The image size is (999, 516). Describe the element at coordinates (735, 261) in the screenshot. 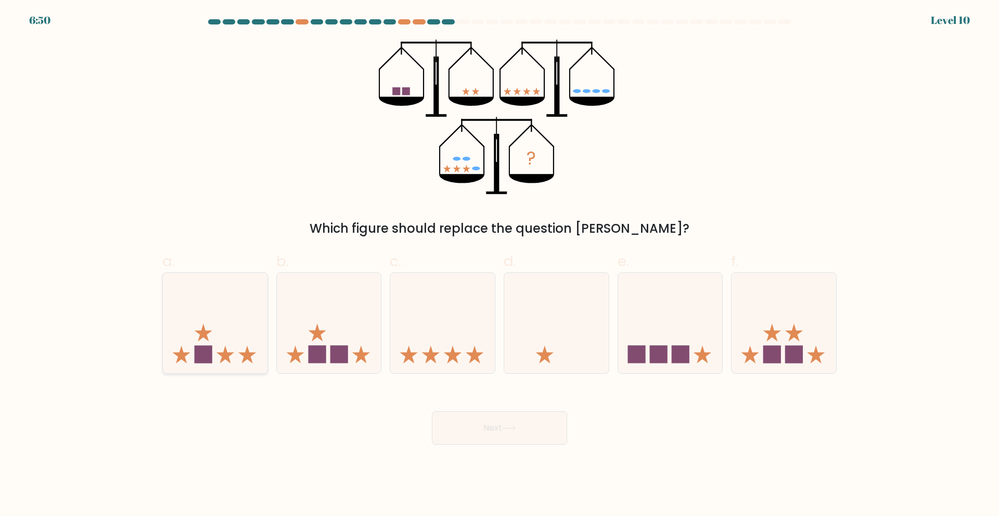

I see `span: f.` at that location.